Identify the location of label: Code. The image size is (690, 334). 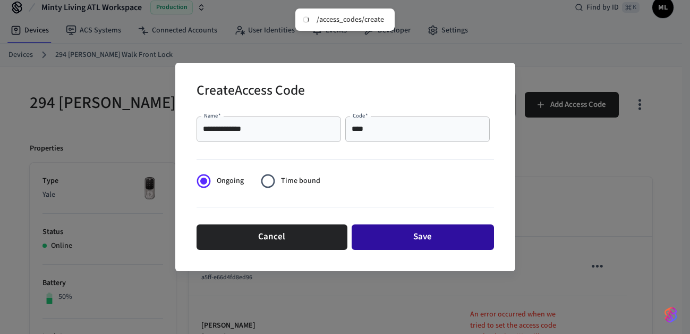
(360, 115).